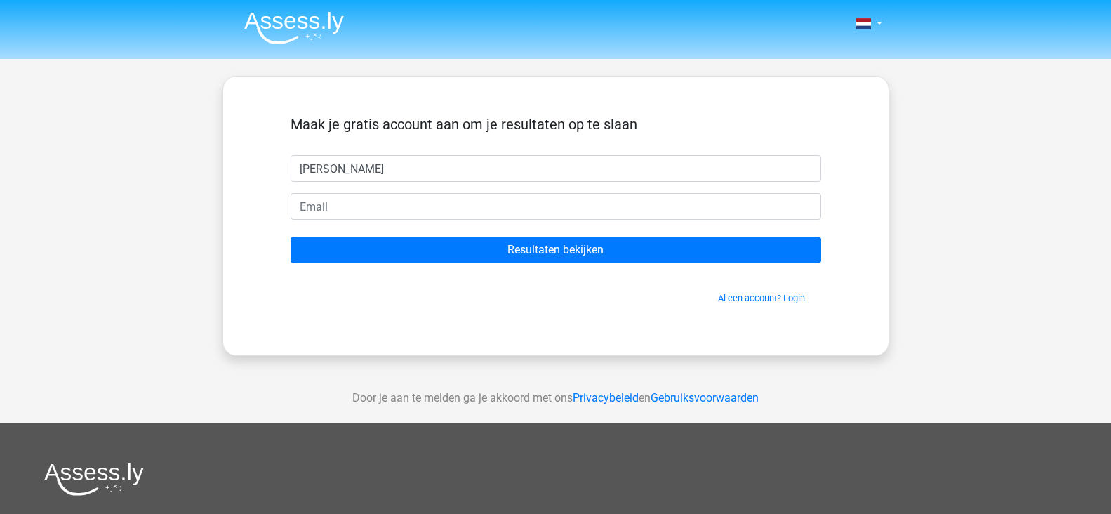 This screenshot has width=1111, height=514. What do you see at coordinates (556, 124) in the screenshot?
I see `h5: Maak je gratis account aan om je resultaten op te slaan` at bounding box center [556, 124].